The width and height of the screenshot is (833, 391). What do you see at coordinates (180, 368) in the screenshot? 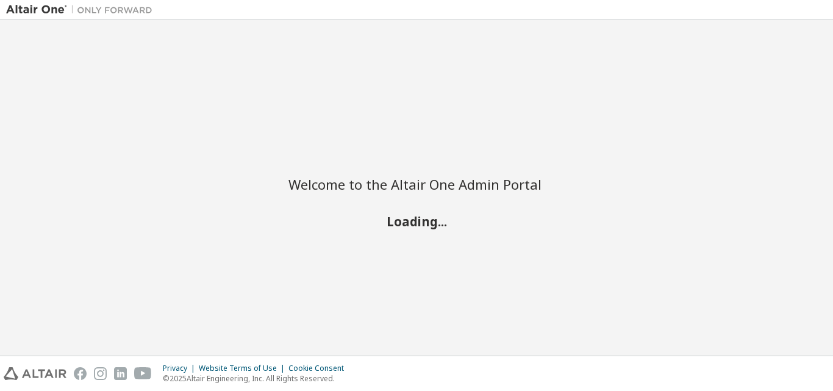
I see `div: Privacy` at bounding box center [180, 368].